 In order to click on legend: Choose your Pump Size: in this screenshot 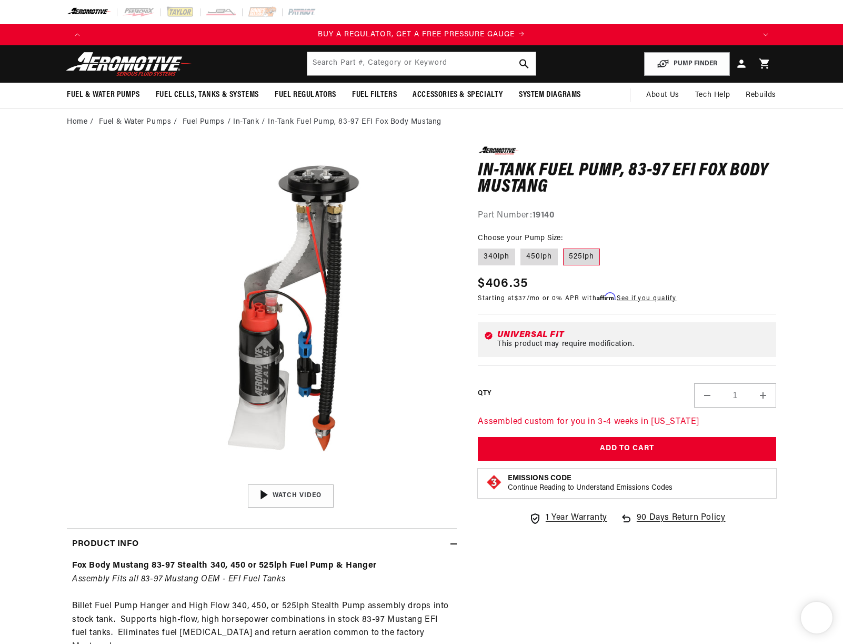, I will do `click(521, 238)`.